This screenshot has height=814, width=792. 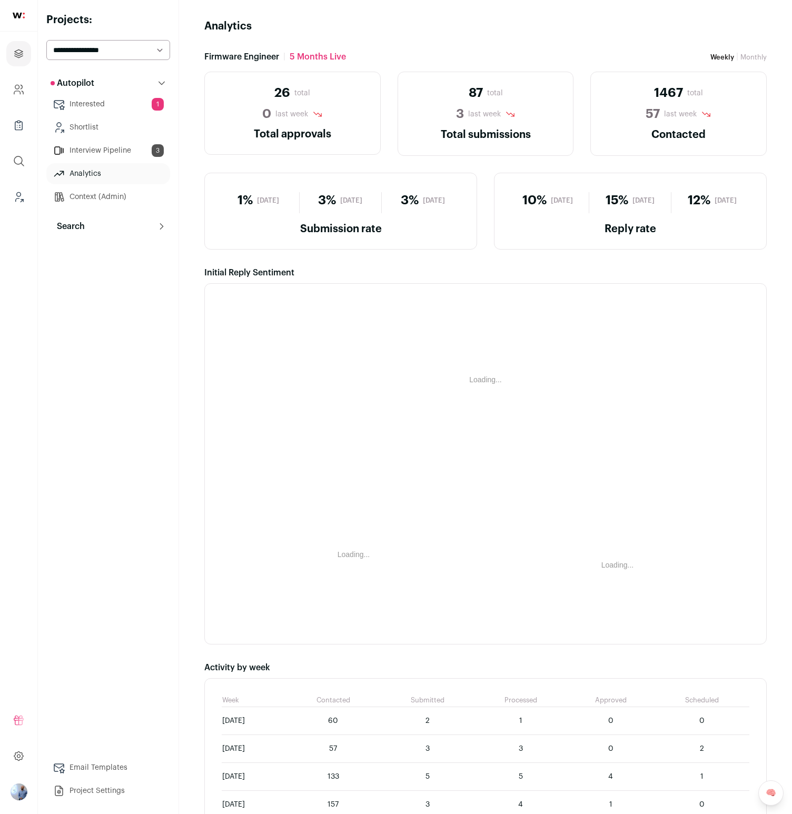 I want to click on th: Week, so click(x=254, y=702).